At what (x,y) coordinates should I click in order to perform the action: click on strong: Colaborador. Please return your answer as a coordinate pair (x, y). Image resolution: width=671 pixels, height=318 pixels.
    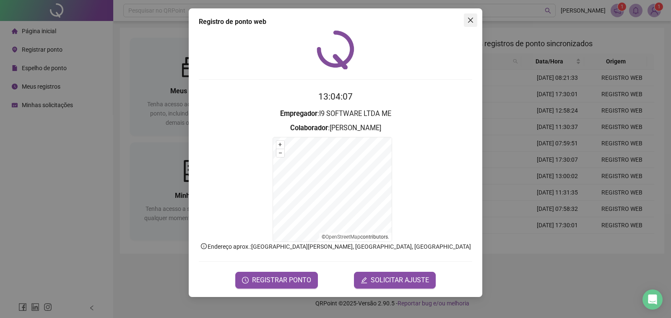
    Looking at the image, I should click on (309, 128).